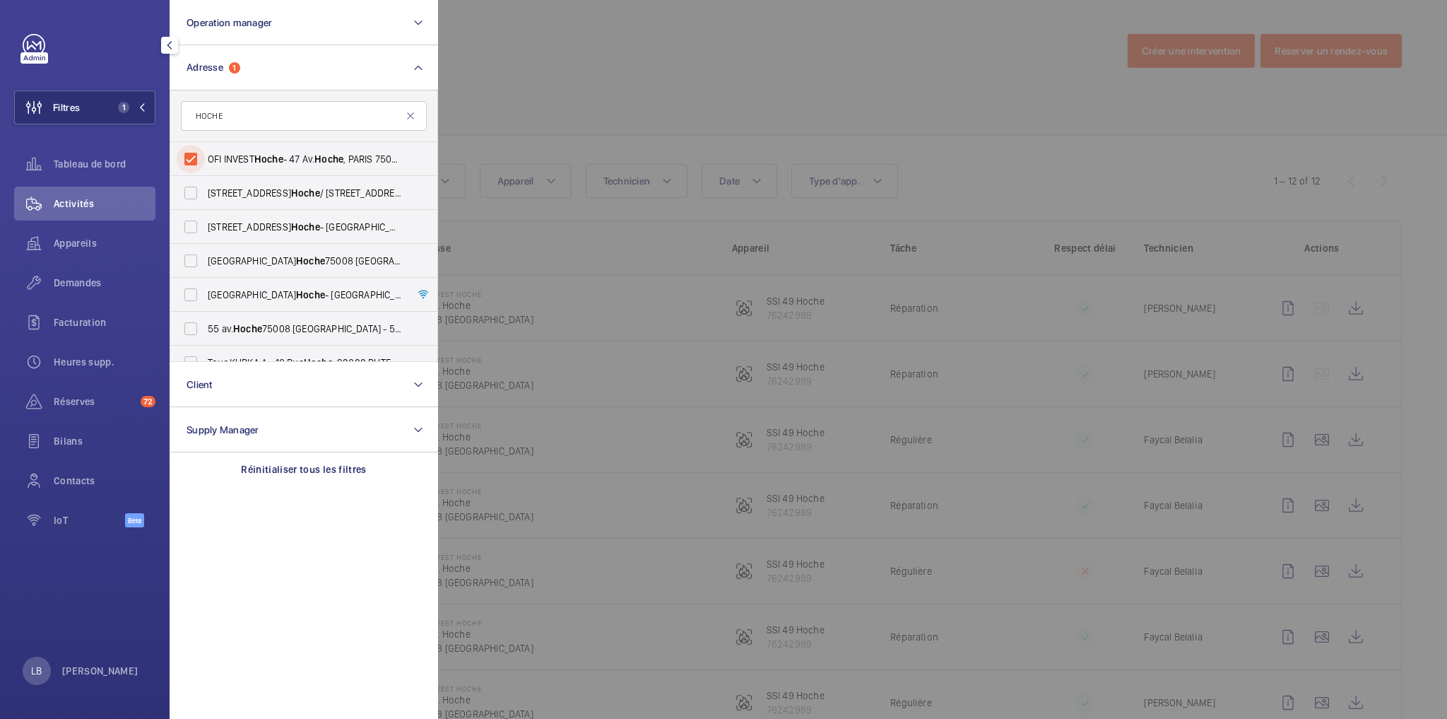 Image resolution: width=1447 pixels, height=719 pixels. What do you see at coordinates (66, 107) in the screenshot?
I see `span: Filtres` at bounding box center [66, 107].